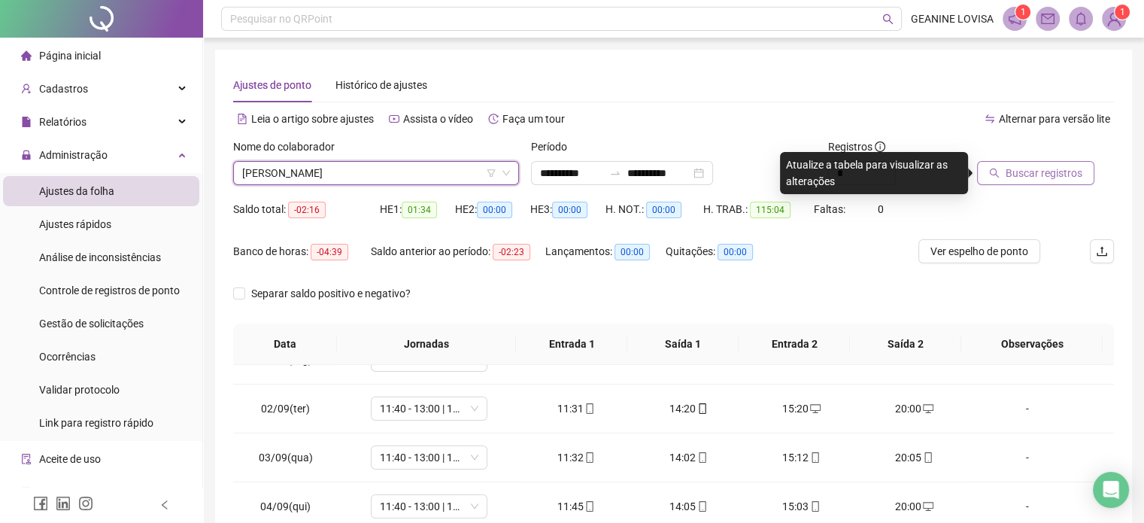  What do you see at coordinates (905, 344) in the screenshot?
I see `th: Saída 2` at bounding box center [905, 344].